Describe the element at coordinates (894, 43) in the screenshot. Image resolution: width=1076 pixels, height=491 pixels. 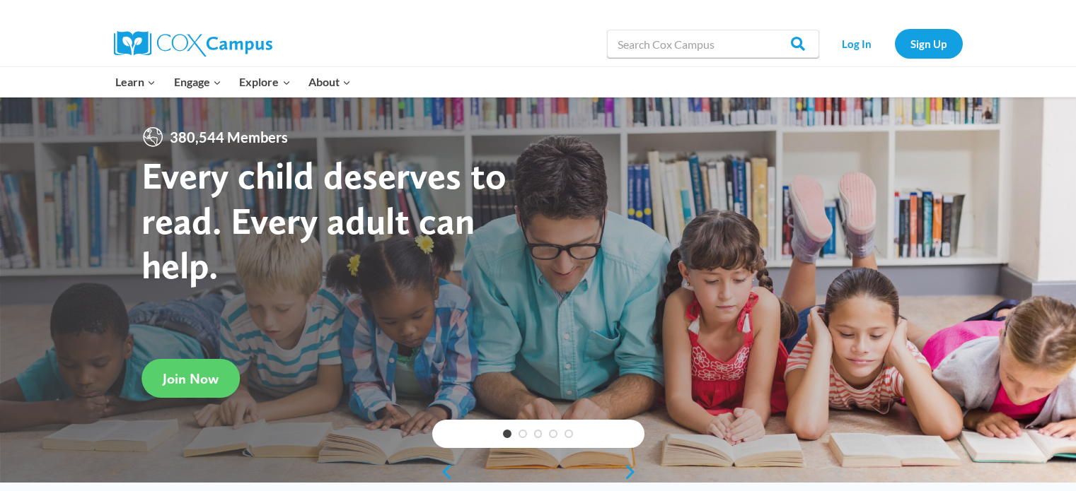
I see `nav: Secondary Navigation` at that location.